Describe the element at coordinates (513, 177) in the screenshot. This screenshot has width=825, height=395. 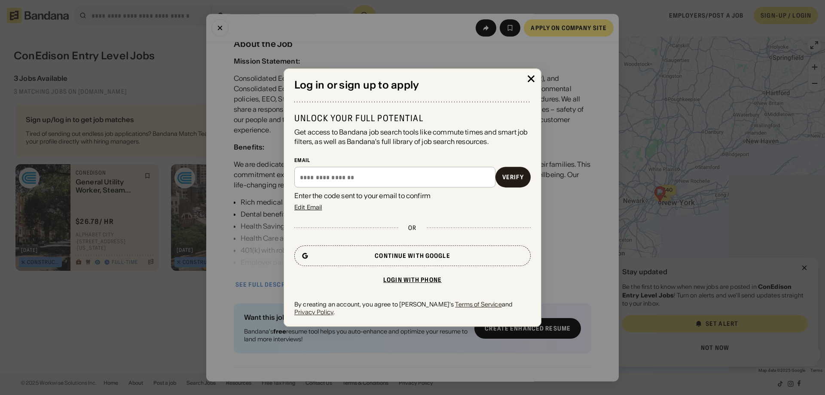
I see `div: Verify` at that location.